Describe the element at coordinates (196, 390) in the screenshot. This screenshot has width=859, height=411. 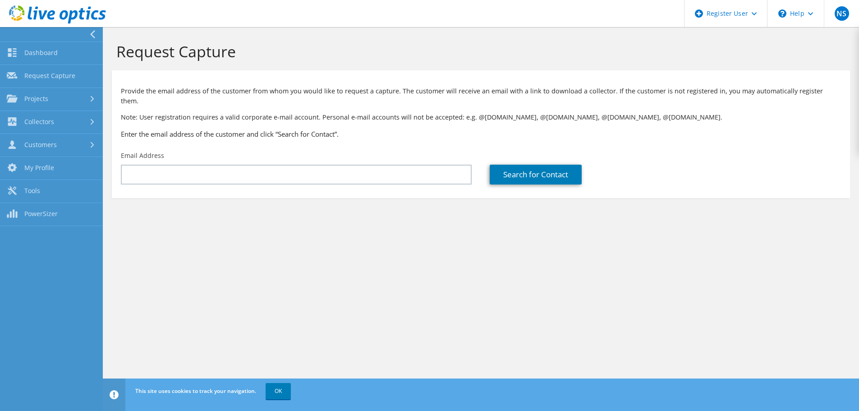
I see `span: This site uses cookies to track your navigation.` at that location.